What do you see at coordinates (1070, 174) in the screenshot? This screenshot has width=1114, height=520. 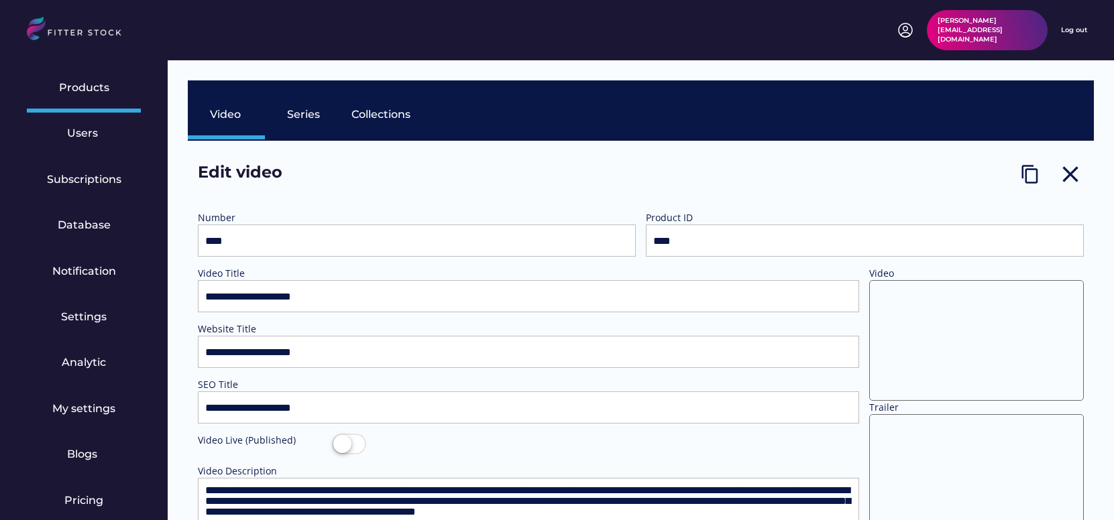 I see `button: close` at bounding box center [1070, 174].